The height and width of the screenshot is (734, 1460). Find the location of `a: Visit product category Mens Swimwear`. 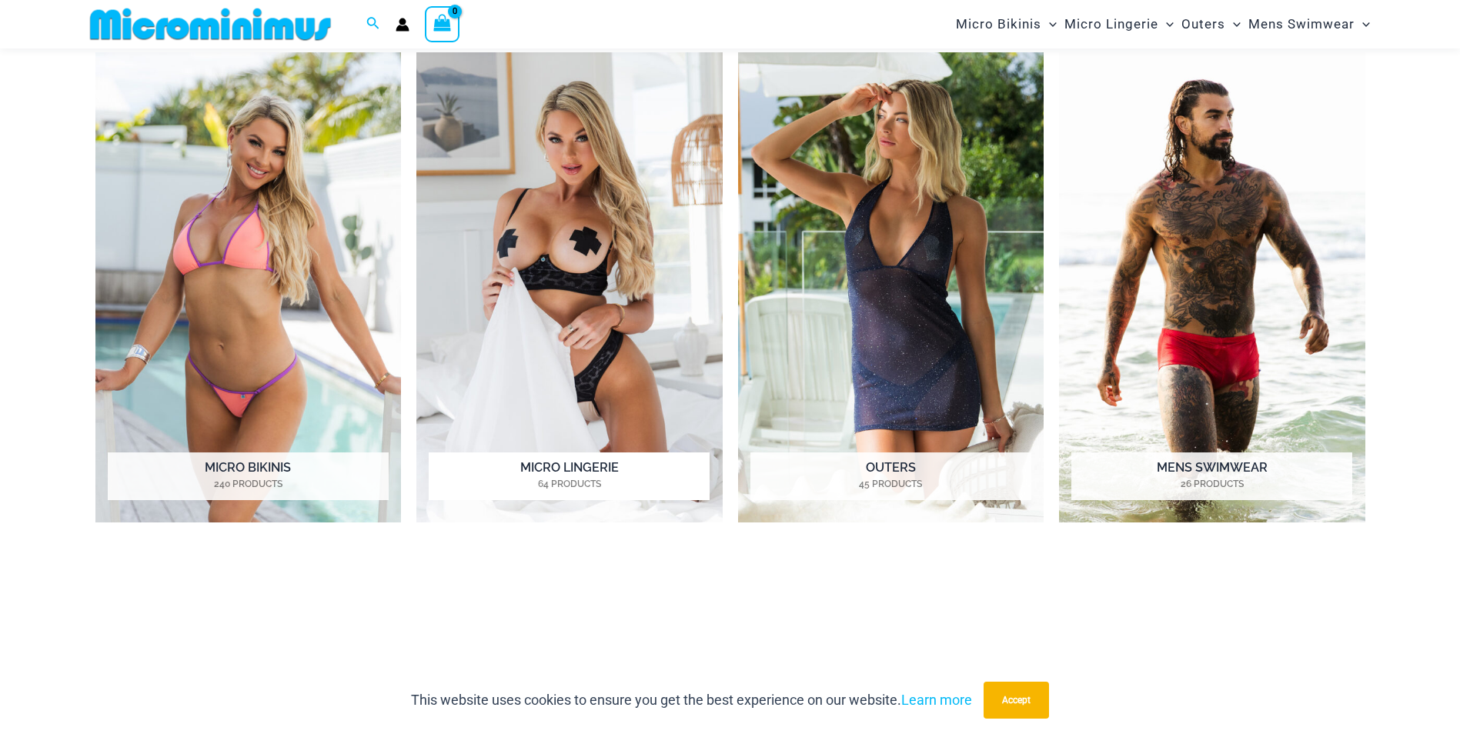

a: Visit product category Mens Swimwear is located at coordinates (1212, 287).